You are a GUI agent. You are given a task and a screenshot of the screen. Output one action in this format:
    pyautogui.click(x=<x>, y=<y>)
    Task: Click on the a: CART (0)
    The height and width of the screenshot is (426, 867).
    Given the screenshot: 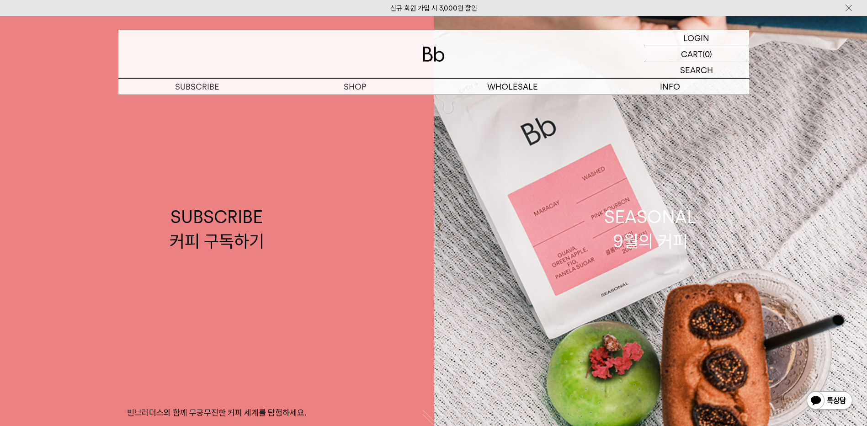 What is the action you would take?
    pyautogui.click(x=697, y=54)
    